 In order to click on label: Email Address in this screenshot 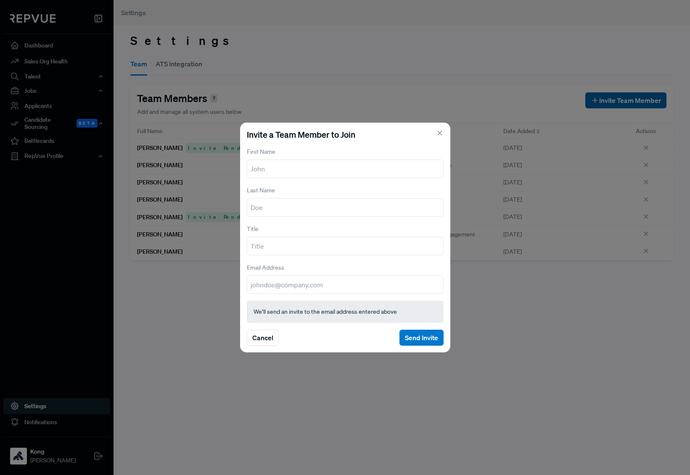, I will do `click(265, 268)`.